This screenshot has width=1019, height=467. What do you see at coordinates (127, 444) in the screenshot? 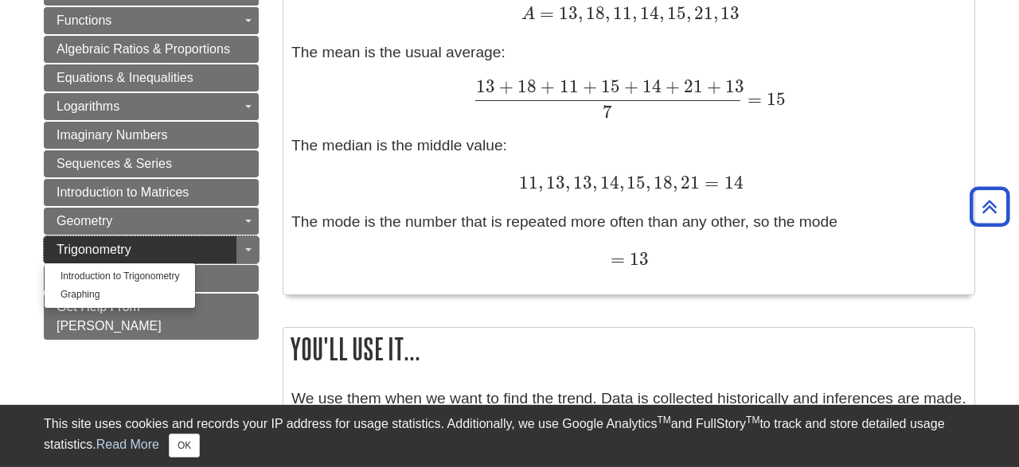
I see `a: Read More` at bounding box center [127, 444].